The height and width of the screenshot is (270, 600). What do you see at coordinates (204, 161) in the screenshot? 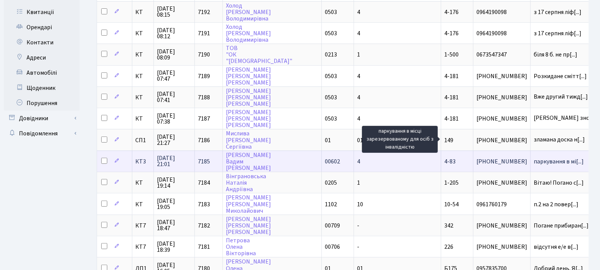
I see `span: 7185` at bounding box center [204, 161].